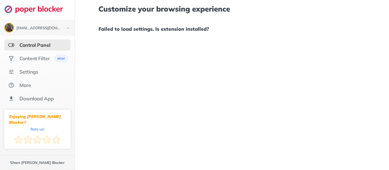 The image size is (389, 170). Describe the element at coordinates (68, 28) in the screenshot. I see `img: chevron-bottom-black.svg` at that location.